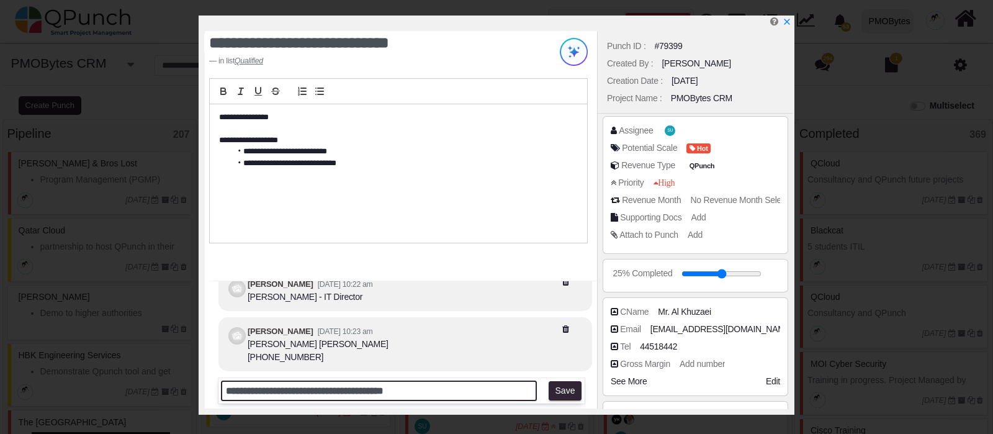  What do you see at coordinates (649, 148) in the screenshot?
I see `div: Potential Scale` at bounding box center [649, 148].